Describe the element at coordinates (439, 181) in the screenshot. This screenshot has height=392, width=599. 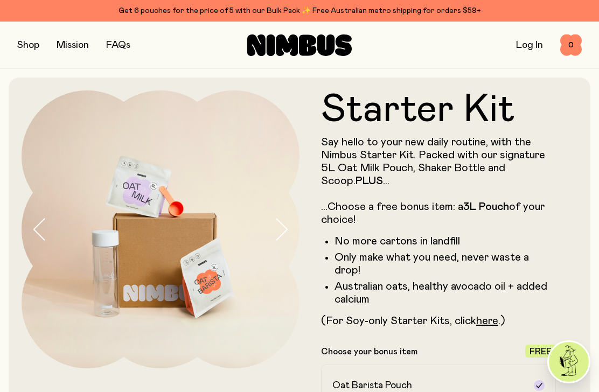
I see `p: Say hello to your new daily routine, with the Nimbus Starter Kit. Packed with our signature 5L Oa...` at that location.